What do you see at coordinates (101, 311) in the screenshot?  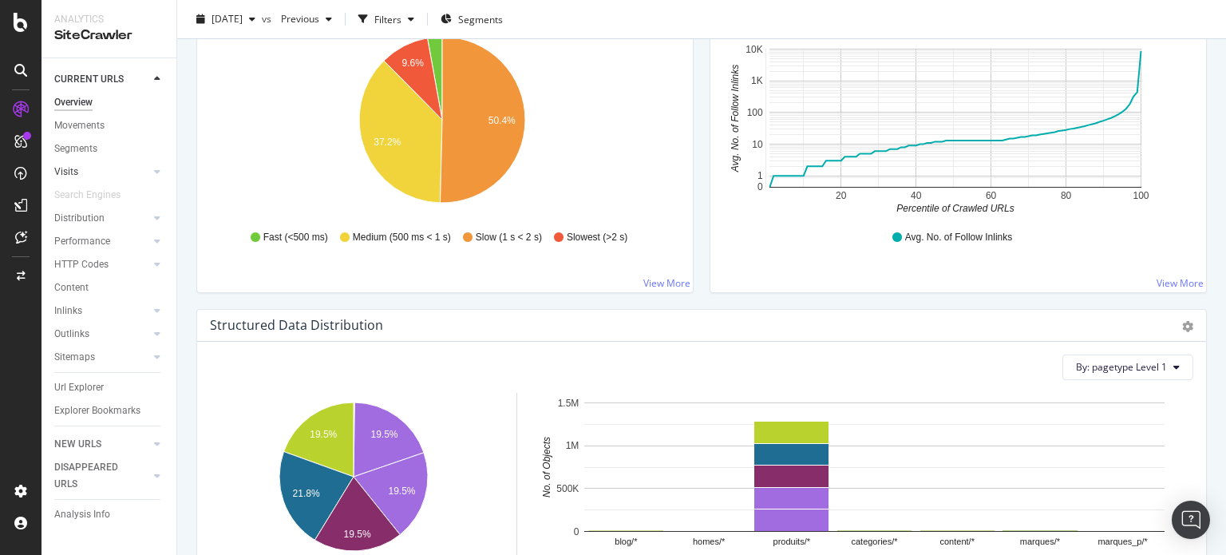 I see `a: Inlinks` at bounding box center [101, 311].